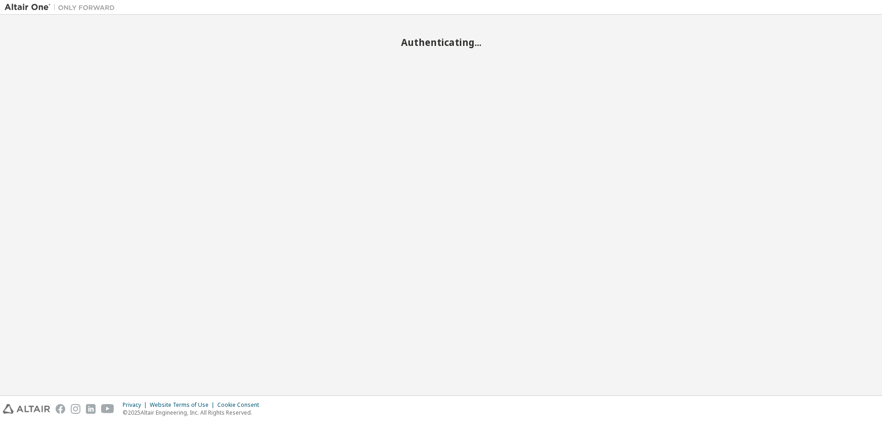 This screenshot has width=882, height=422. I want to click on h2: Authenticating..., so click(441, 42).